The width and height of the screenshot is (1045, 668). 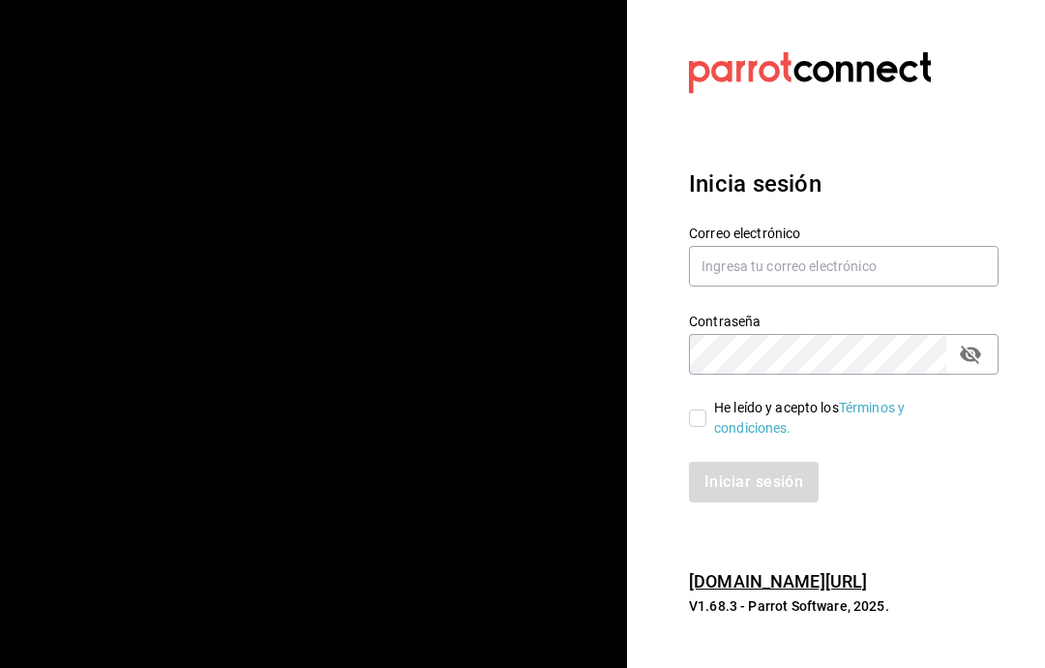 I want to click on div: He leído y acepto los, so click(x=849, y=418).